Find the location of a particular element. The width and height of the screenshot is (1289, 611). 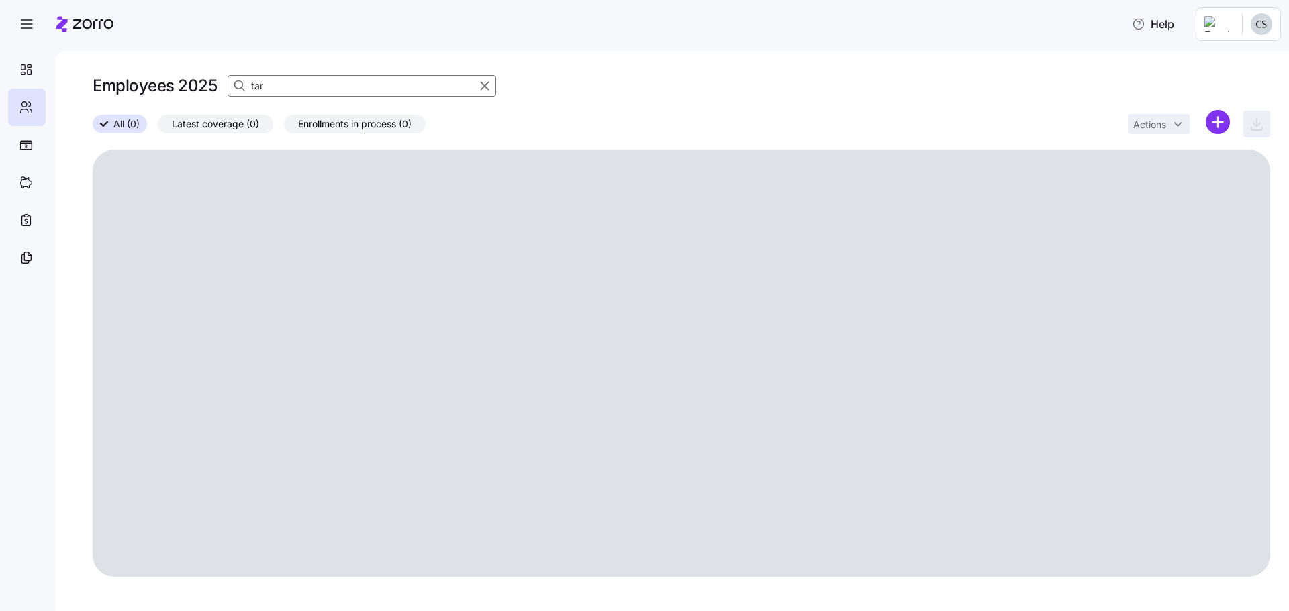

svg: add icon is located at coordinates (1217, 122).